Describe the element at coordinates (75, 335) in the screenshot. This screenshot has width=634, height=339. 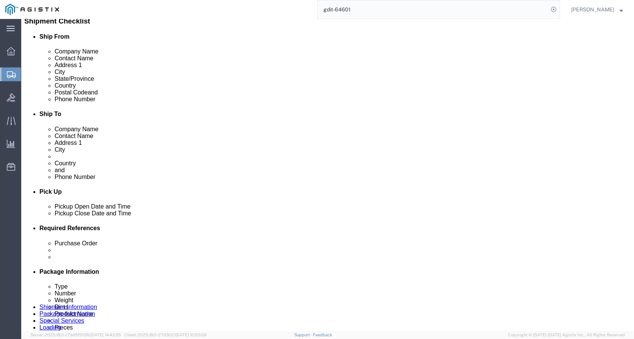
I see `span: Server: 2025.18.0-c7ad5f513fb` at that location.